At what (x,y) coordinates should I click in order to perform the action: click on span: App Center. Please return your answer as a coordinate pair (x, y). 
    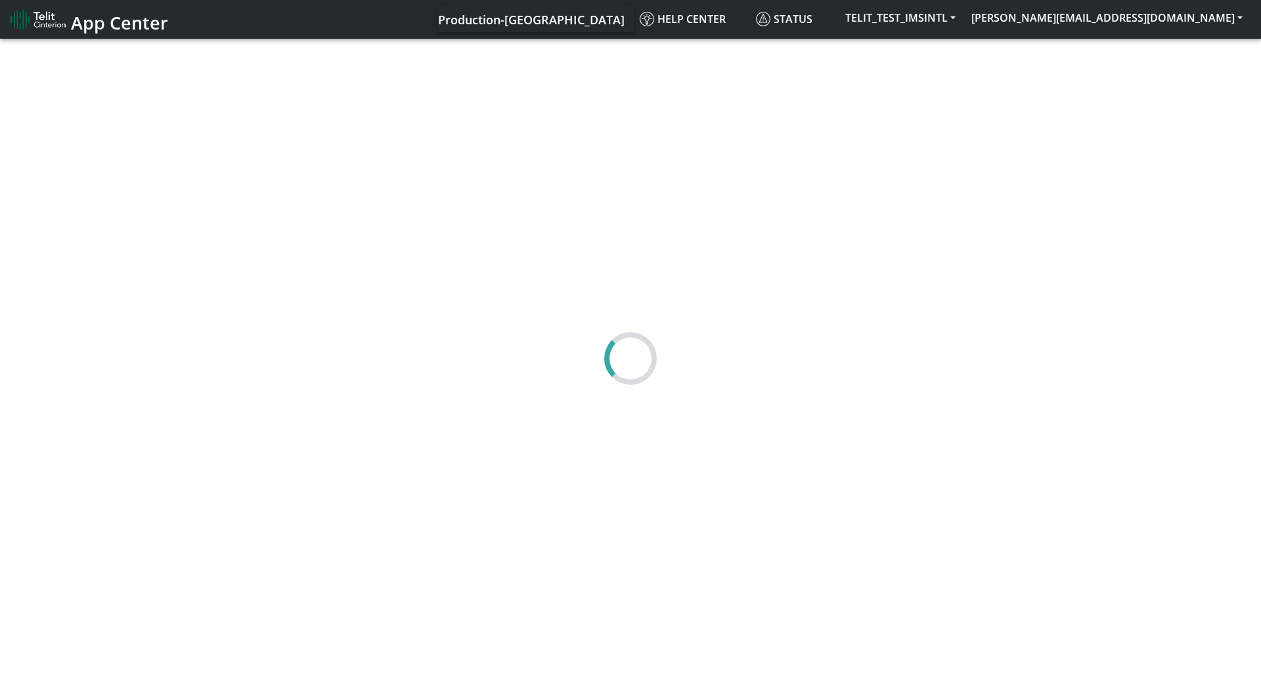
    Looking at the image, I should click on (120, 22).